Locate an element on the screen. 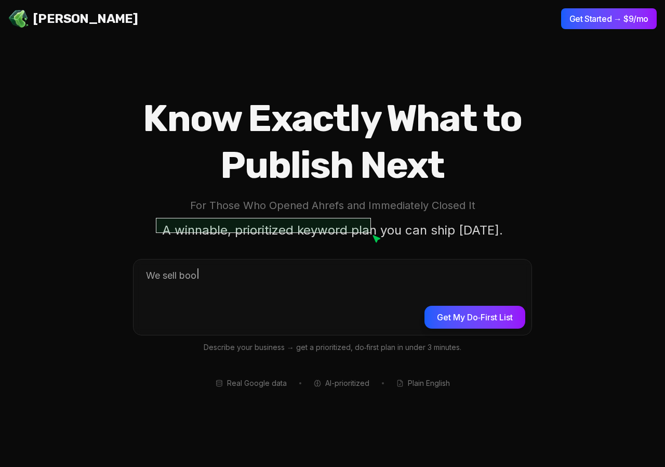 This screenshot has width=665, height=467. p: Describe your business → get a prioritized, do‑first plan in under 3 minutes. is located at coordinates (333, 347).